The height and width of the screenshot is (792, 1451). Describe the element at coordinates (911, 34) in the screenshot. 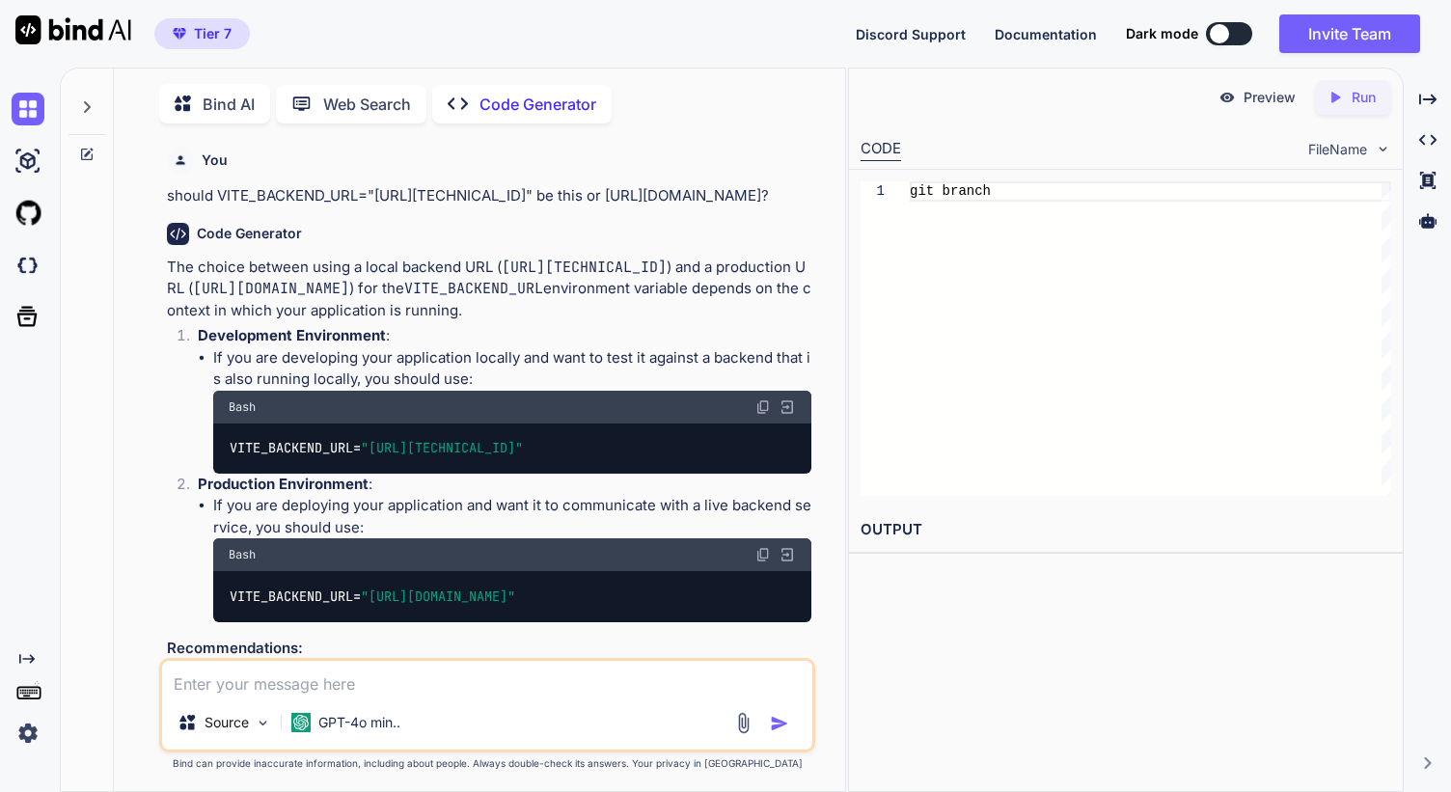

I see `span: Discord Support` at that location.